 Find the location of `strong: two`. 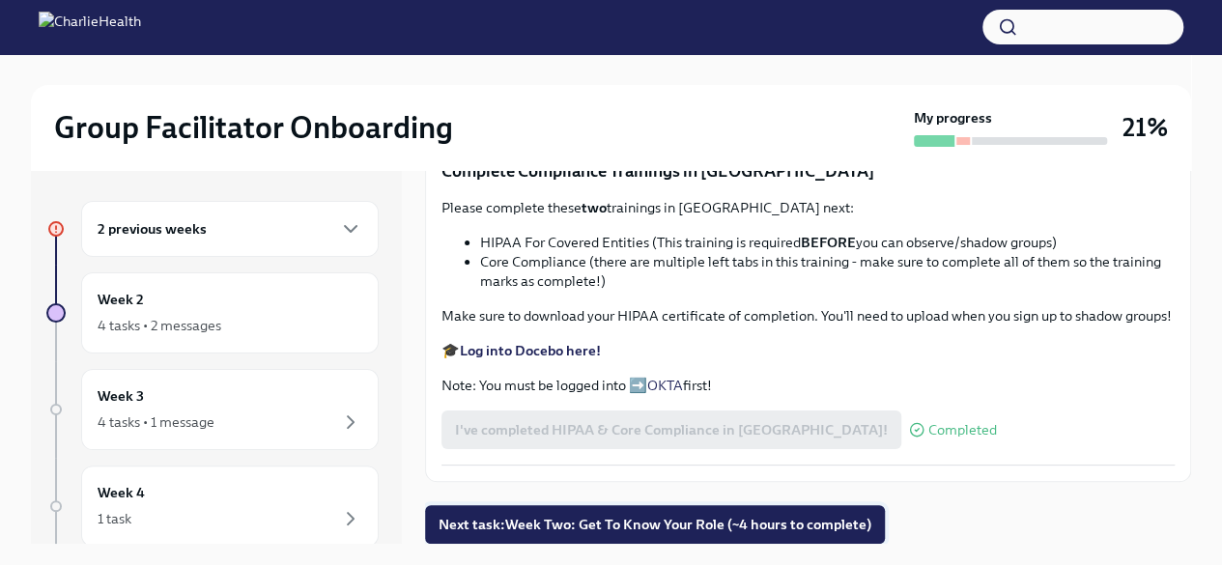

strong: two is located at coordinates (594, 208).